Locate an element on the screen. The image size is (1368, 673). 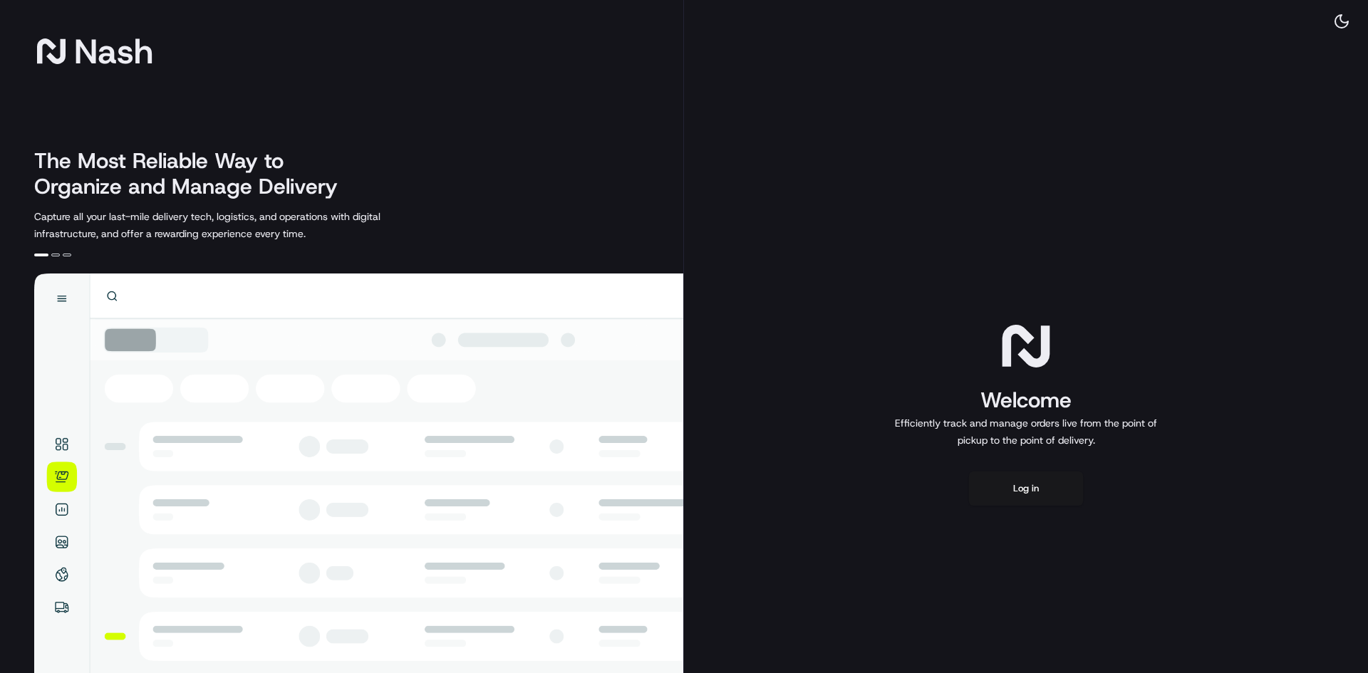
p: Efficiently track and manage orders live from the point of pickup to the point of delivery. is located at coordinates (1026, 432).